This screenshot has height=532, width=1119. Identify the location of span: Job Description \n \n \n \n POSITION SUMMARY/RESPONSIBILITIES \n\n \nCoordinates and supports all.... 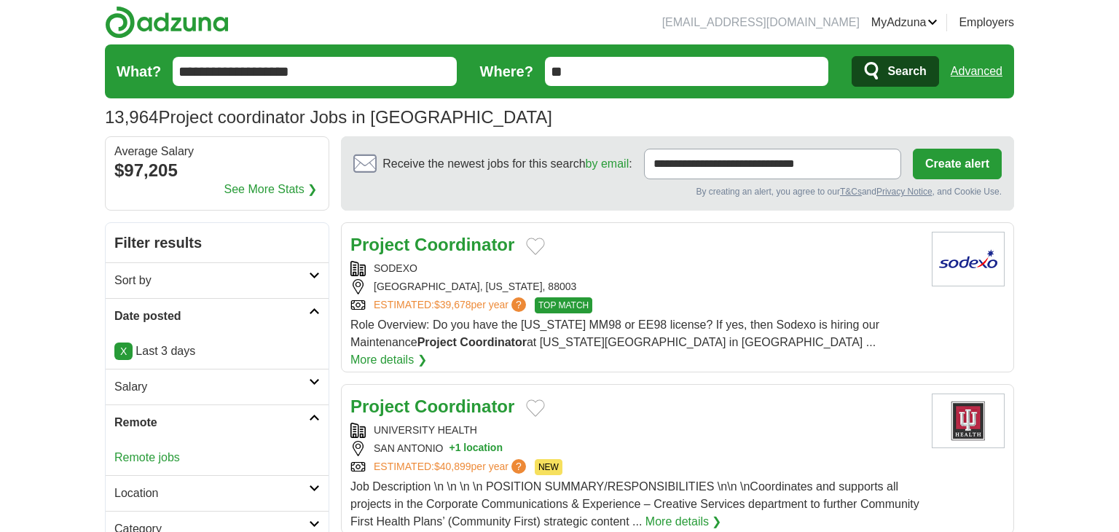
(635, 504).